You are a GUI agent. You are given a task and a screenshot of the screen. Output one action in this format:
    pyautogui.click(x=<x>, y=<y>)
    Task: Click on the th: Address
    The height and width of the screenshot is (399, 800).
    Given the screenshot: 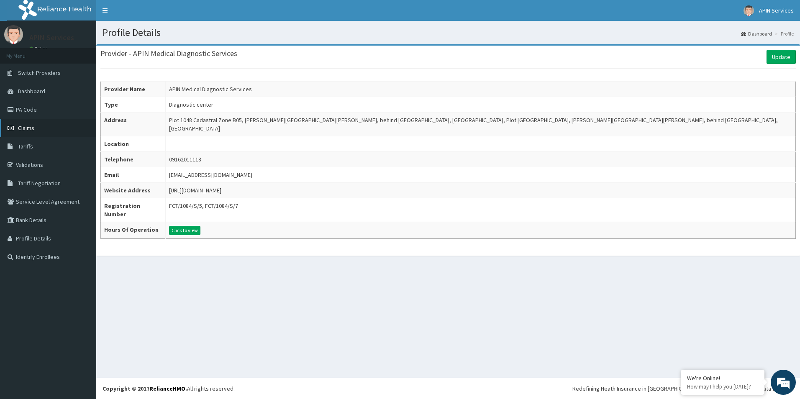 What is the action you would take?
    pyautogui.click(x=133, y=124)
    